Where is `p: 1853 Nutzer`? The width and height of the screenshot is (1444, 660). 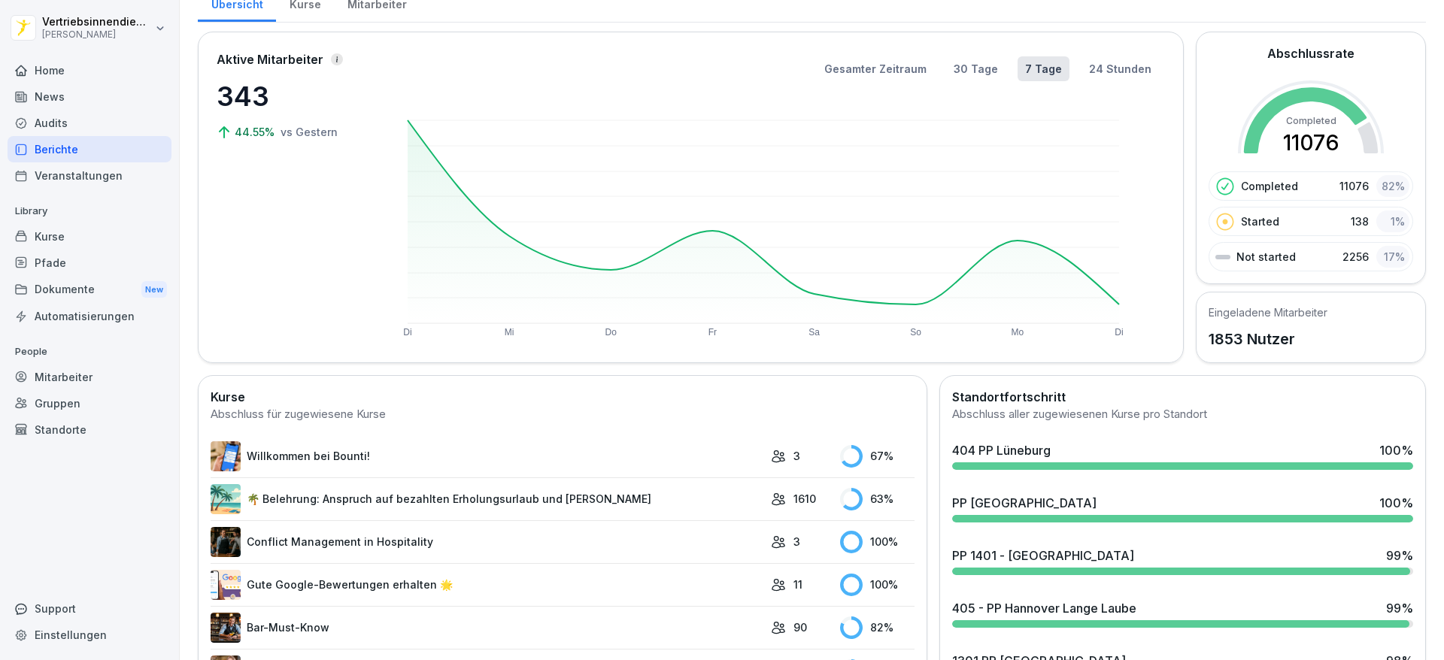
p: 1853 Nutzer is located at coordinates (1268, 339).